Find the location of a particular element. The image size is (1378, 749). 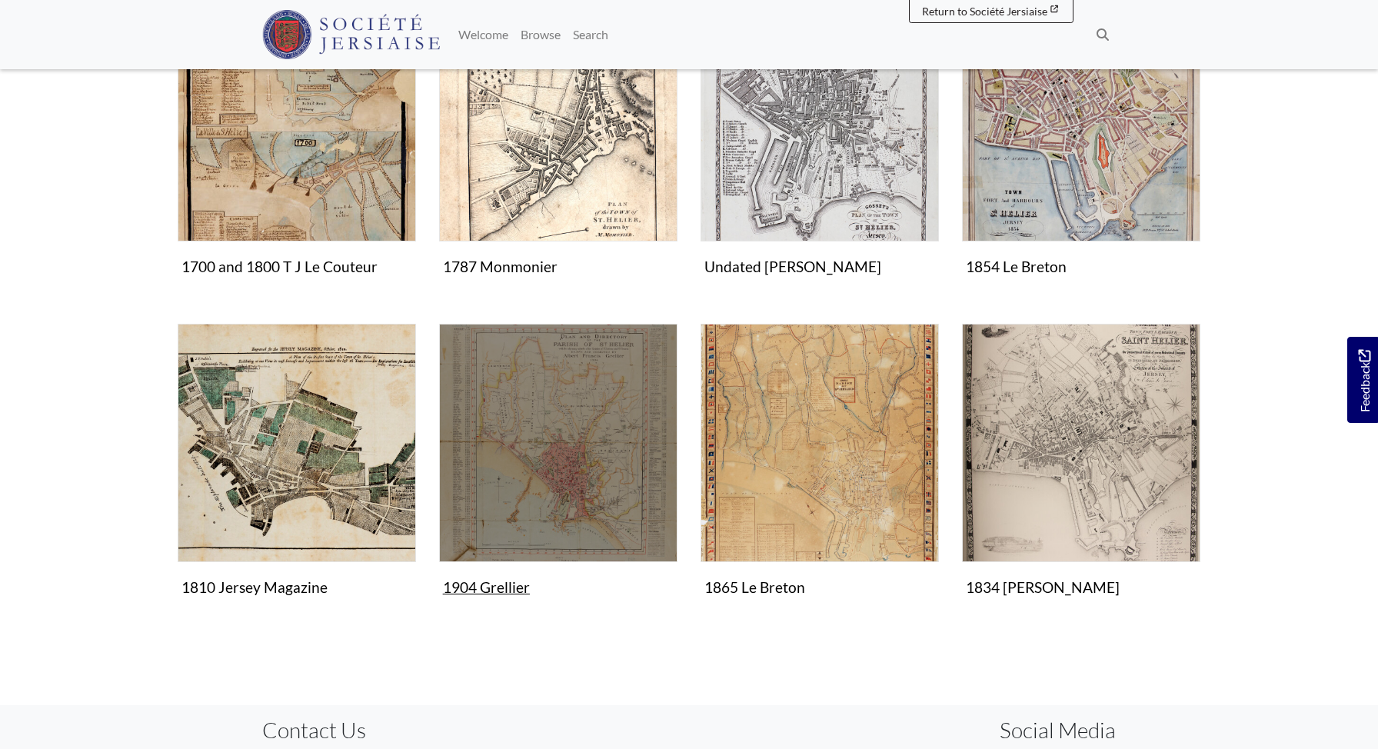

img: 1810 Jersey Magazine is located at coordinates (297, 443).